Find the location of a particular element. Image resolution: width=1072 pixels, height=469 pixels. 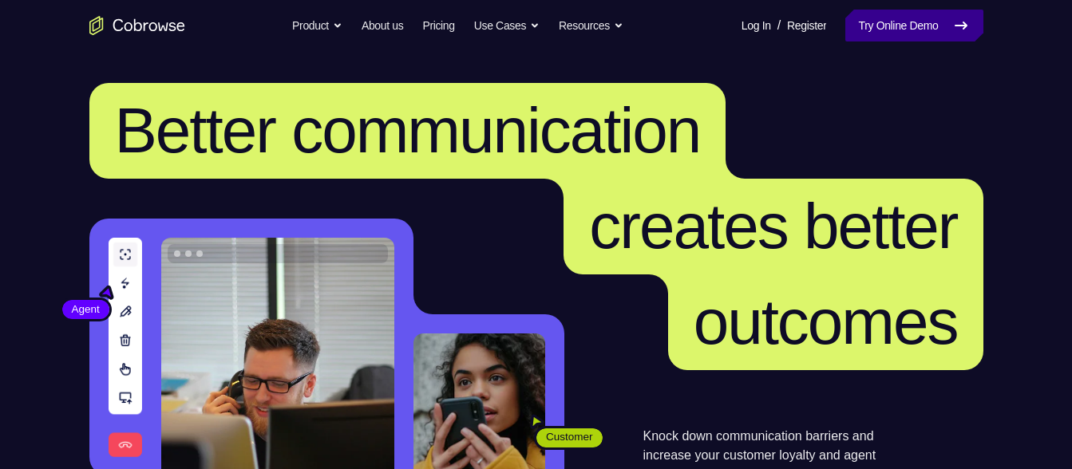

button: Resources is located at coordinates (591, 26).